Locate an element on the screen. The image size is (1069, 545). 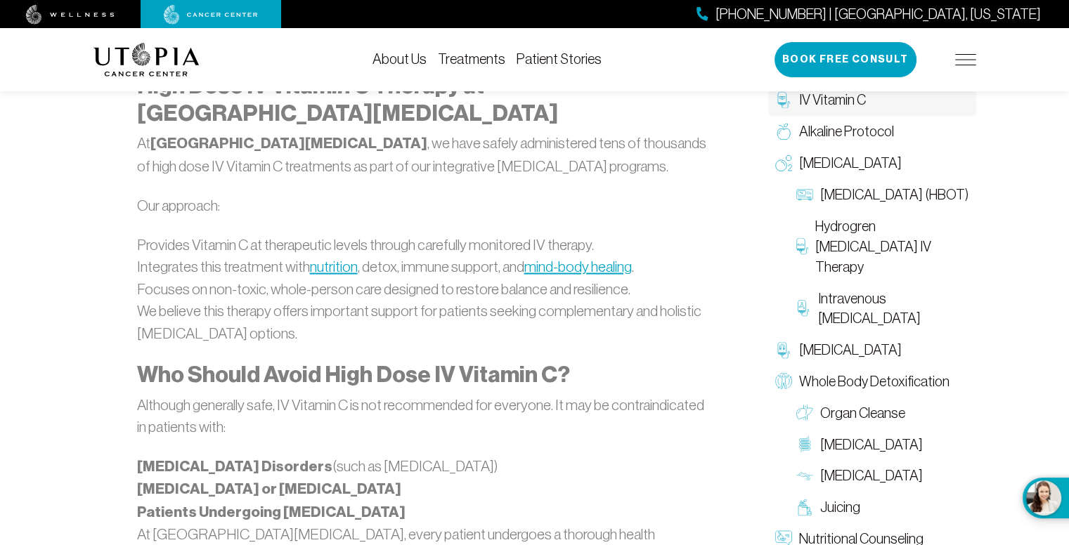
a: Patient Stories is located at coordinates (559, 59).